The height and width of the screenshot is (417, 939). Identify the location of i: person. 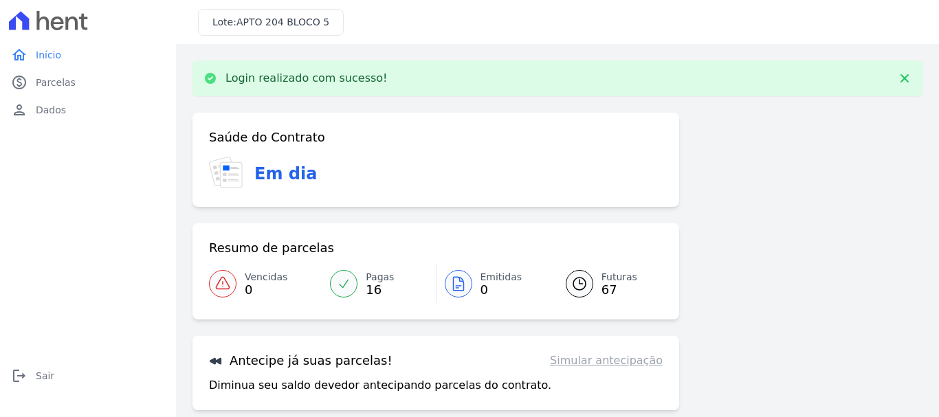
(19, 110).